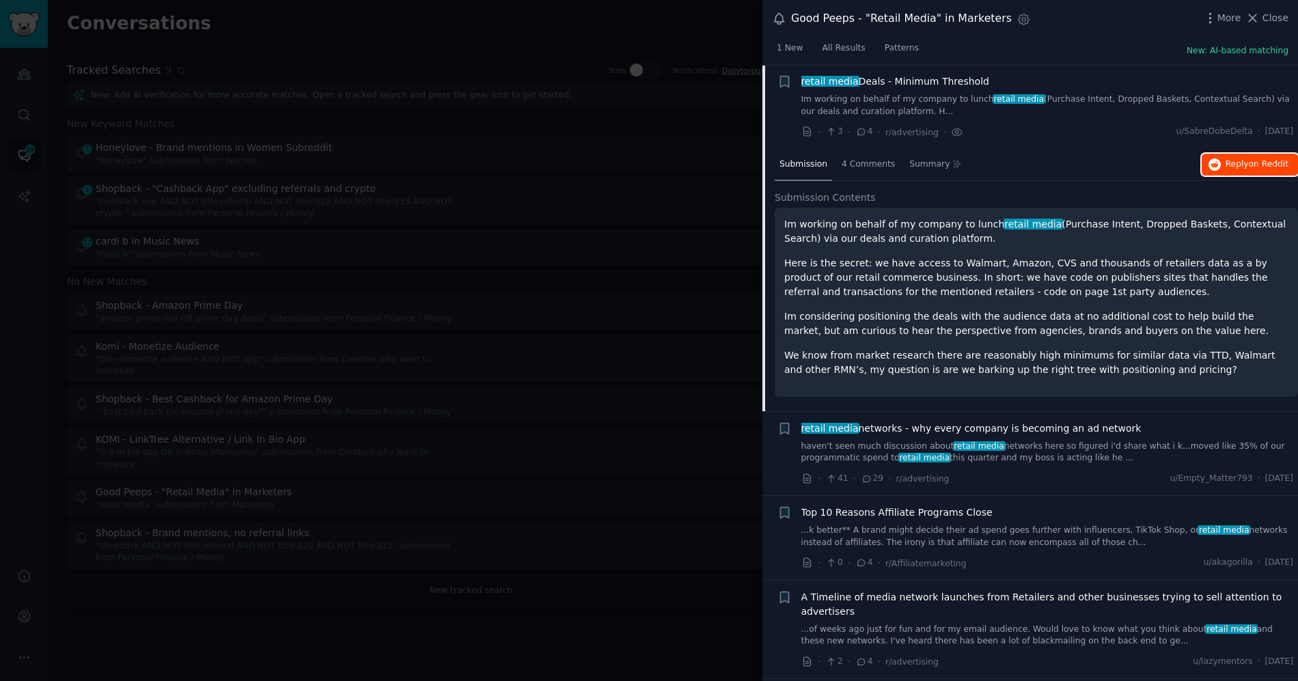 The height and width of the screenshot is (681, 1298). I want to click on a: 1 New, so click(790, 51).